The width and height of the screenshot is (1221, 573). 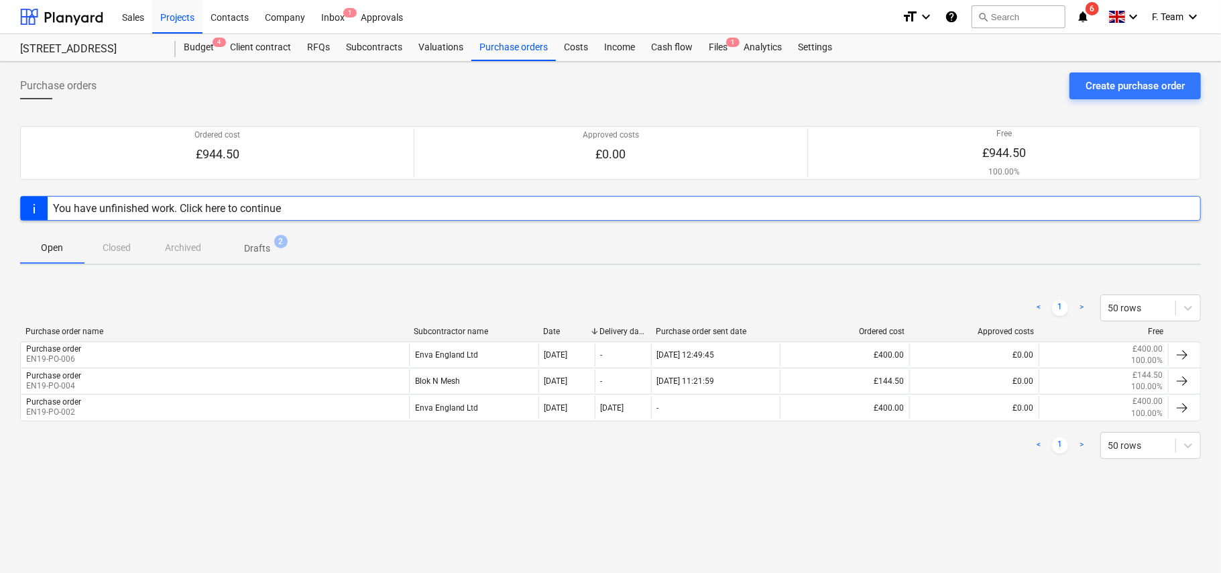 I want to click on span: 2, so click(x=281, y=241).